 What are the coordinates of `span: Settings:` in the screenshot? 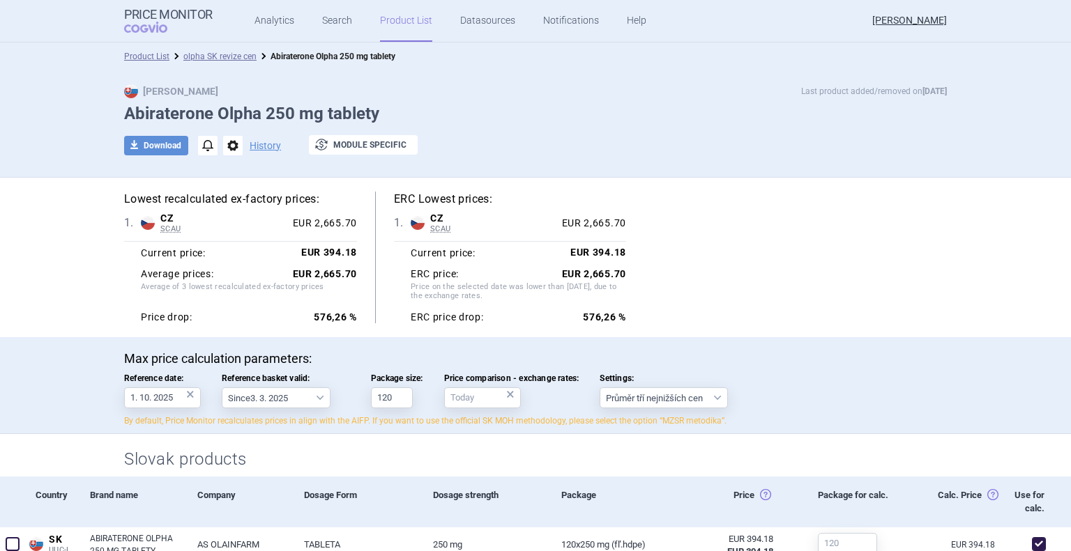 It's located at (664, 379).